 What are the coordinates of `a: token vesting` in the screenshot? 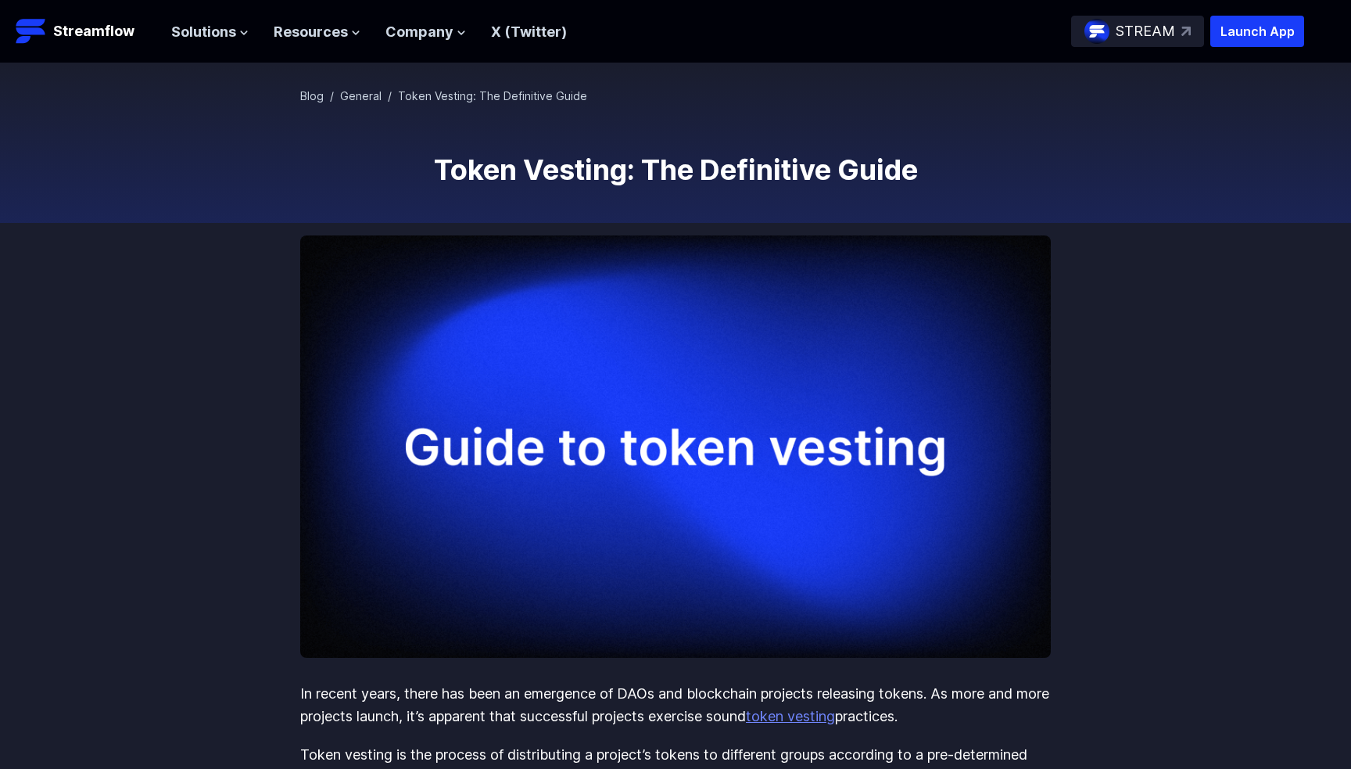 It's located at (791, 715).